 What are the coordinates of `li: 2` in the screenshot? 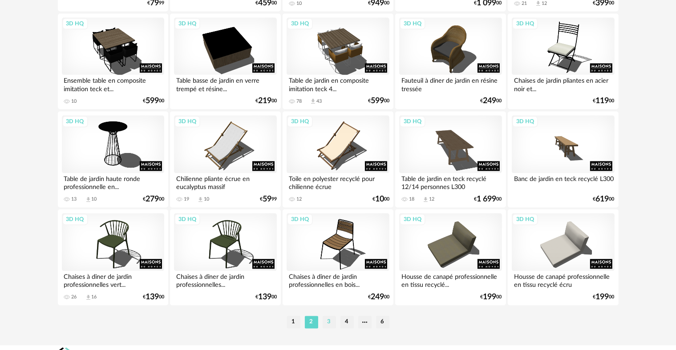 It's located at (311, 322).